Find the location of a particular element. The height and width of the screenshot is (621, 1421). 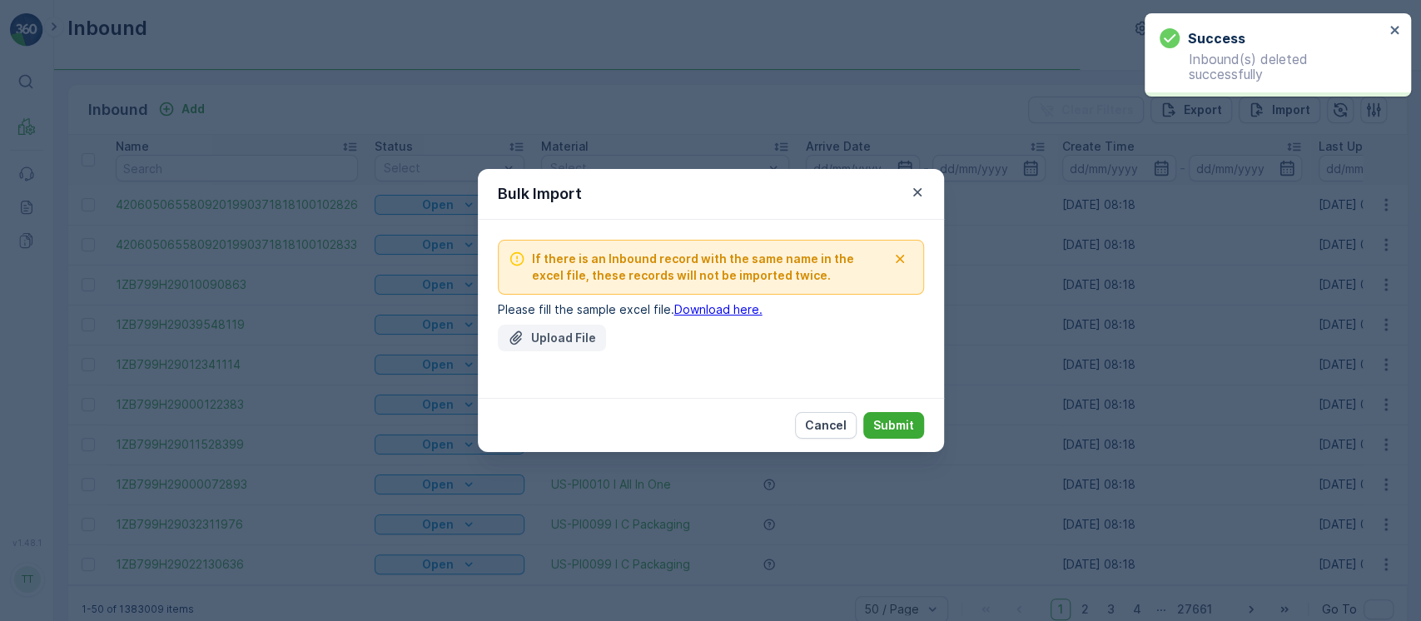

button: close is located at coordinates (1395, 31).